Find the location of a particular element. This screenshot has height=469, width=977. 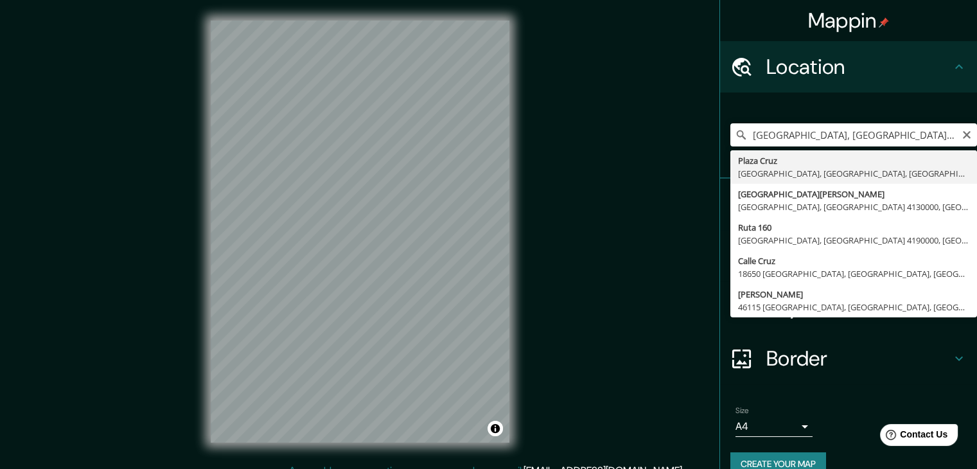

div: Pins is located at coordinates (849, 204).